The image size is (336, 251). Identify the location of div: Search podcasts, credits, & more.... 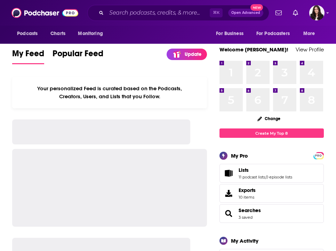
(178, 13).